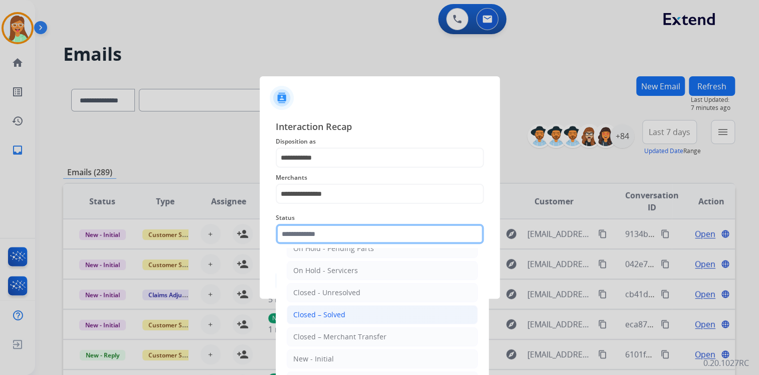 The height and width of the screenshot is (375, 759). I want to click on span: Status, so click(380, 218).